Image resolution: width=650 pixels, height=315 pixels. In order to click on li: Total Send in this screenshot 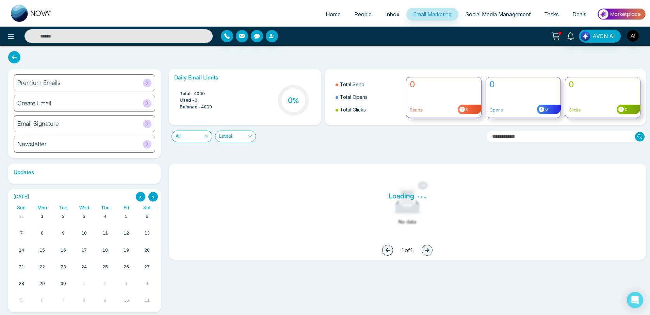, I will do `click(369, 84)`.